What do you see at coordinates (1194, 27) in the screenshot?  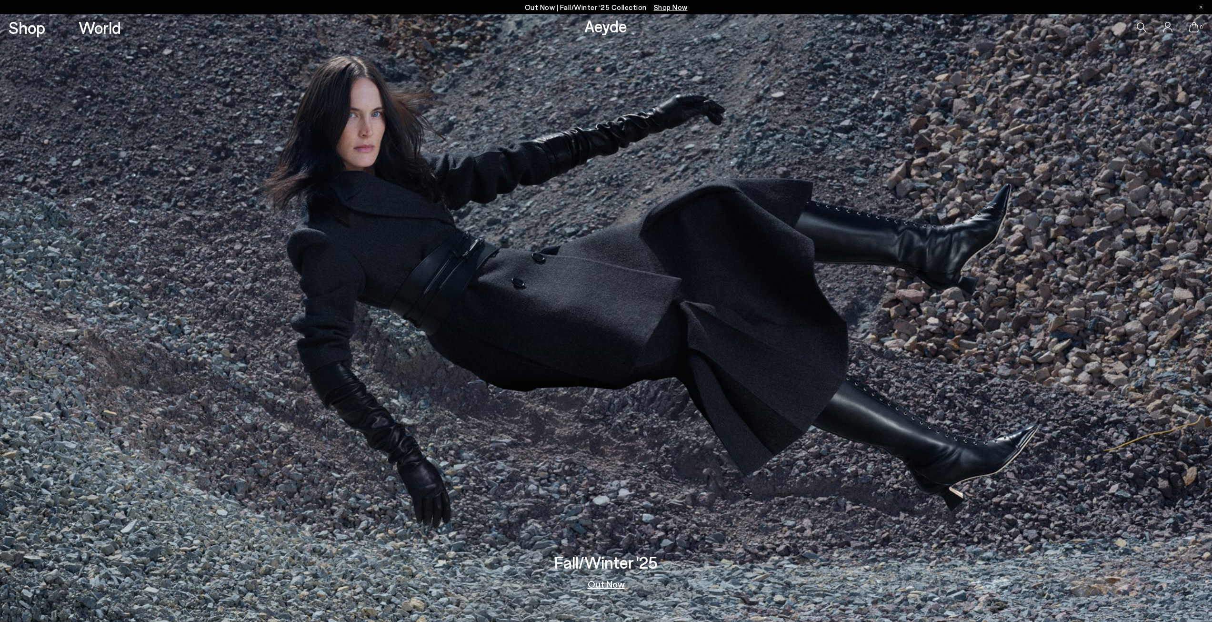 I see `a: 0` at bounding box center [1194, 27].